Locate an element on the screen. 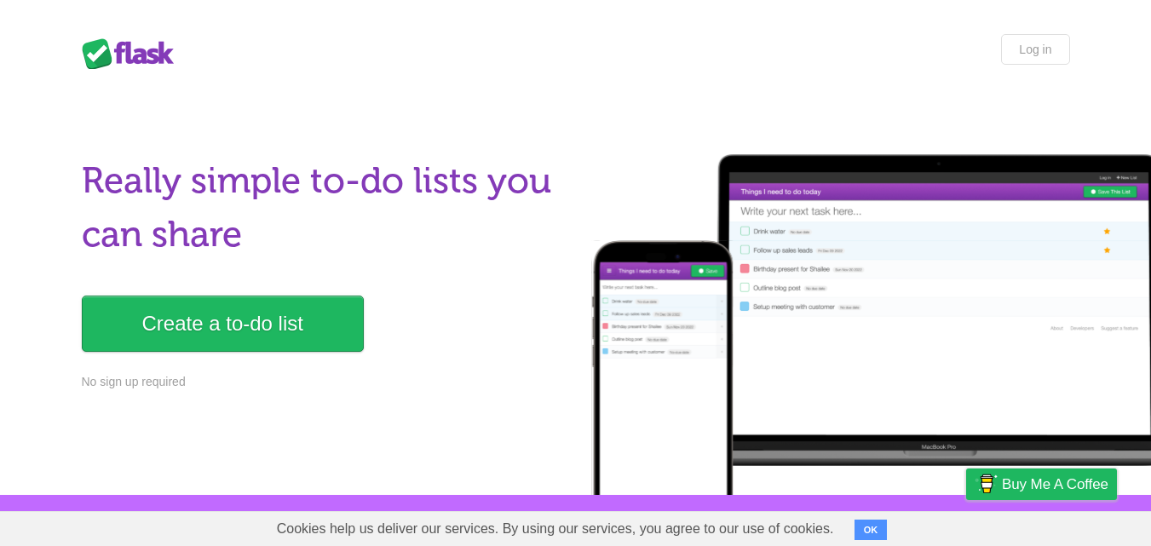 The image size is (1151, 546). div: Flask Lists is located at coordinates (133, 54).